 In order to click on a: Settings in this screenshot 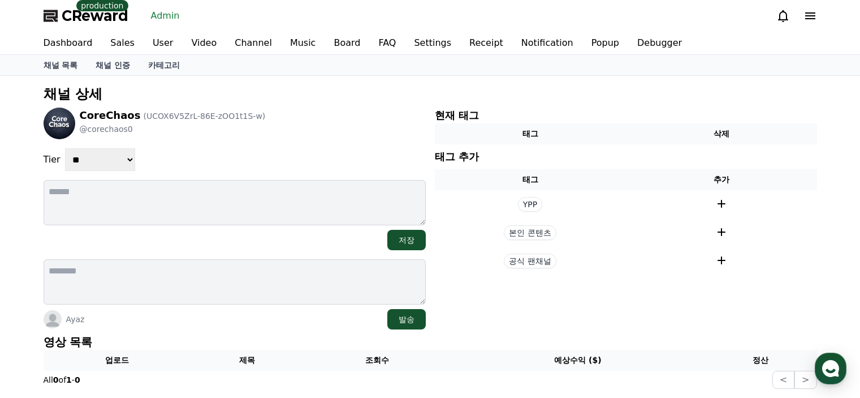, I will do `click(433, 43)`.